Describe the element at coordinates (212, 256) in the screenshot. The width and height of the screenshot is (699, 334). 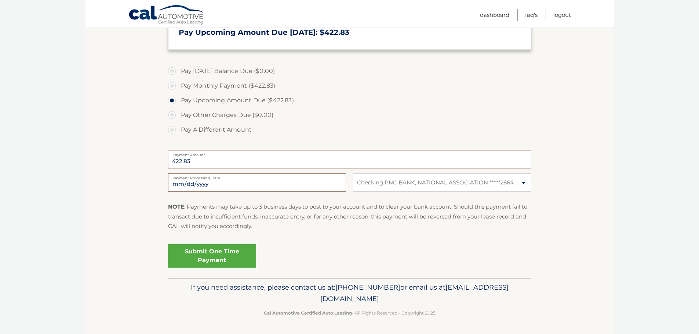
I see `a: Submit One Time Payment` at that location.